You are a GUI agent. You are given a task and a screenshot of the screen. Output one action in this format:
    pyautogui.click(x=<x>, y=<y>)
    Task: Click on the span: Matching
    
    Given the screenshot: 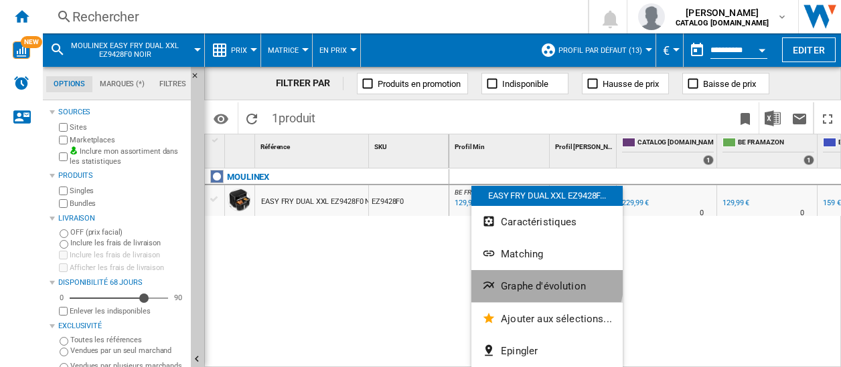 What is the action you would take?
    pyautogui.click(x=521, y=254)
    